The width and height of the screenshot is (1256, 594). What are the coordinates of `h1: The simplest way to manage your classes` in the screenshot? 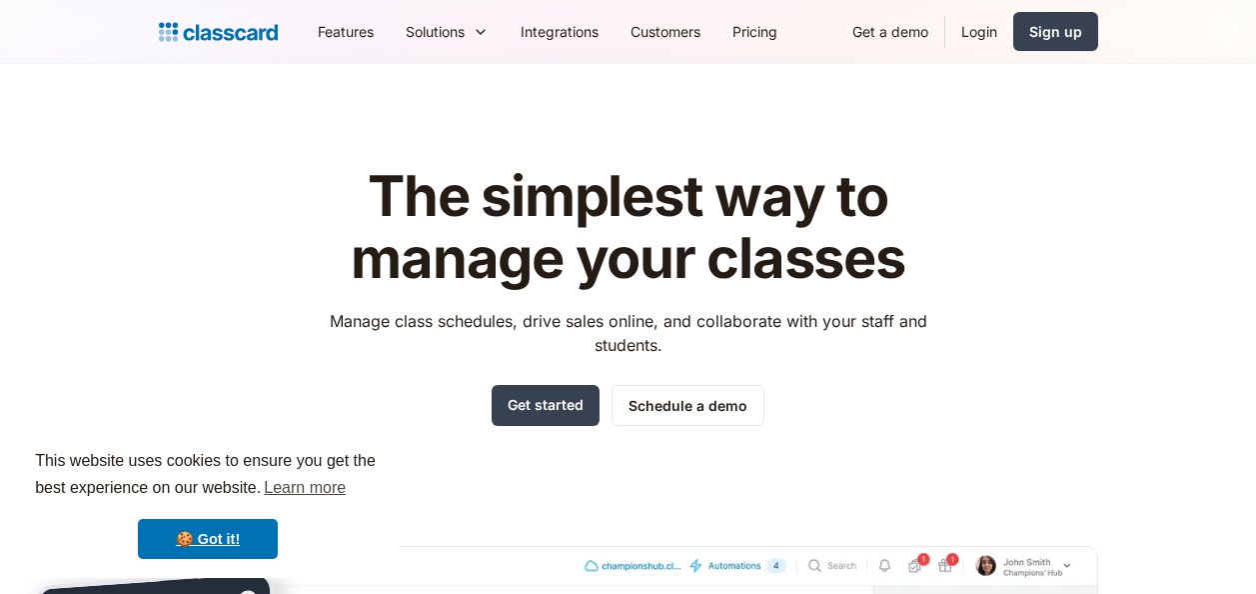 It's located at (628, 227).